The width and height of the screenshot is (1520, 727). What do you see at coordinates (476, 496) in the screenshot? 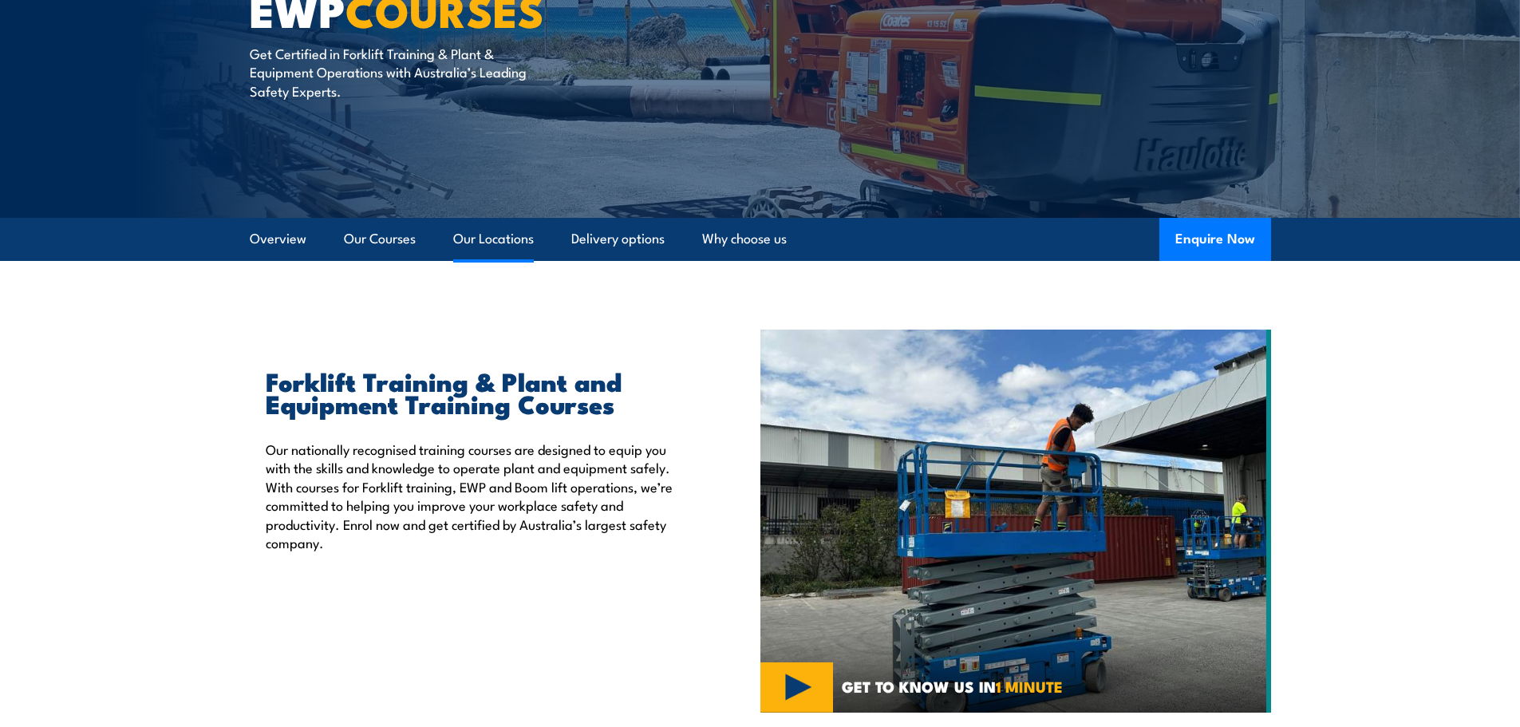
I see `p: Our nationally recognised training courses are designed to equip you with the skills and knowledg...` at bounding box center [476, 496].